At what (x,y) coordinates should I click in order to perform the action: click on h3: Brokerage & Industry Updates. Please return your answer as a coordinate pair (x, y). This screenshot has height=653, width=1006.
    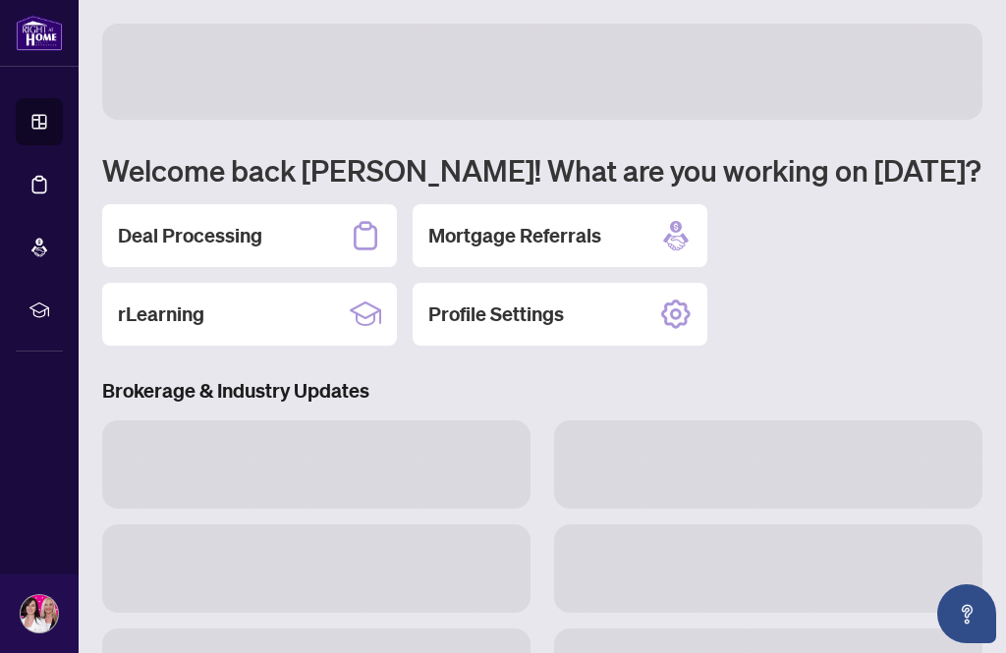
    Looking at the image, I should click on (542, 391).